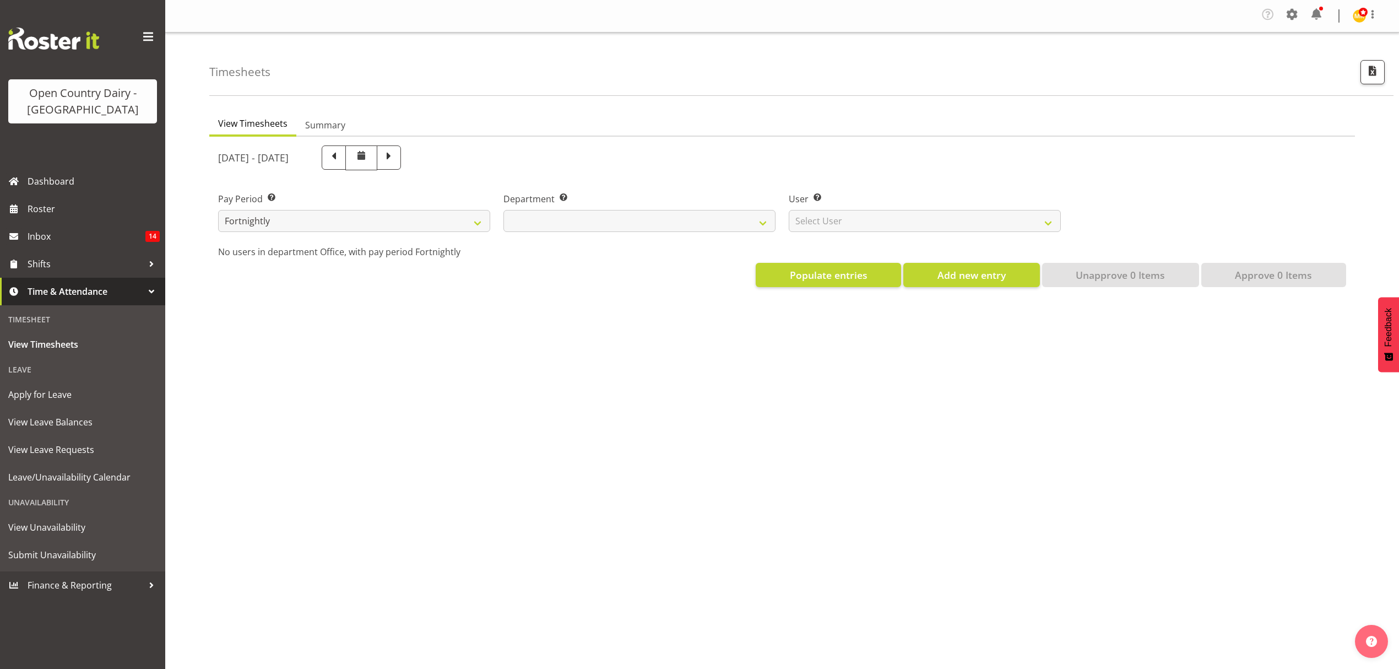  I want to click on label: User, so click(925, 199).